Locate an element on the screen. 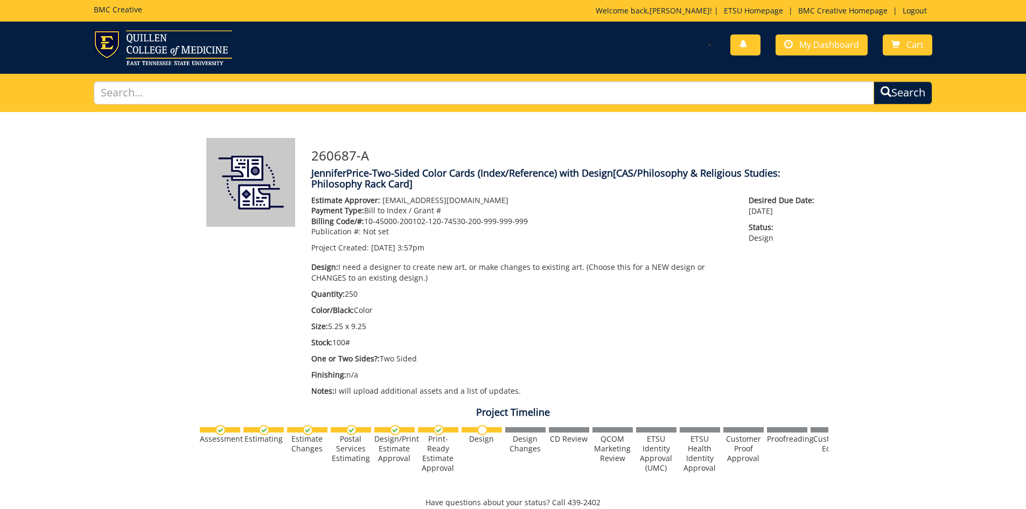  div: Customer Edits is located at coordinates (830, 444).